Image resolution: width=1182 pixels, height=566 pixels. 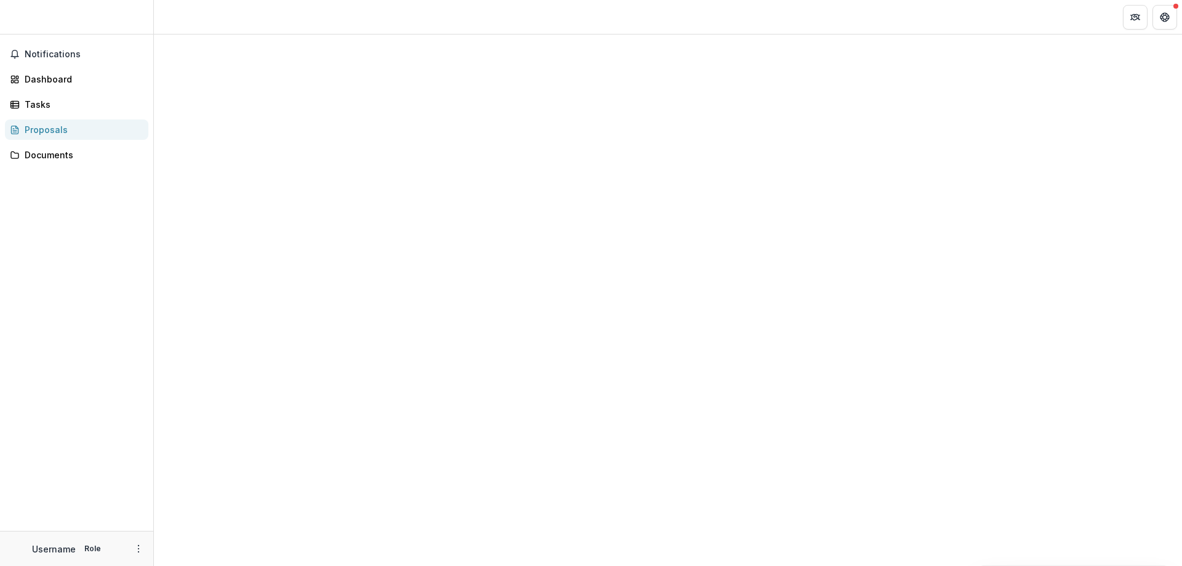 I want to click on a: Dashboard, so click(x=76, y=79).